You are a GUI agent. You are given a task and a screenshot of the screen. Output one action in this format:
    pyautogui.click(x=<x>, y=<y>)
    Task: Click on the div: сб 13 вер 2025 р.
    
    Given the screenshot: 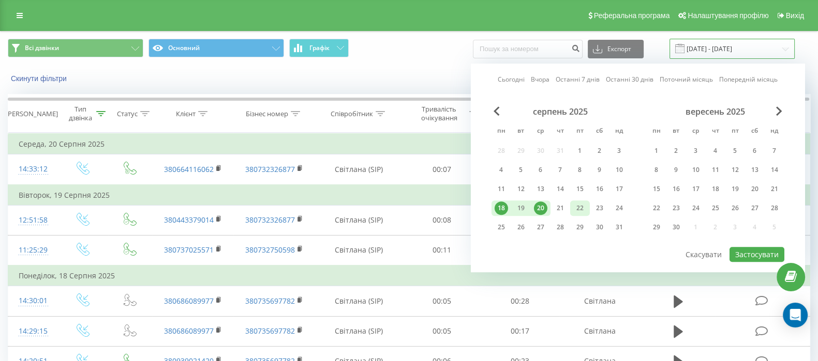 What is the action you would take?
    pyautogui.click(x=755, y=170)
    